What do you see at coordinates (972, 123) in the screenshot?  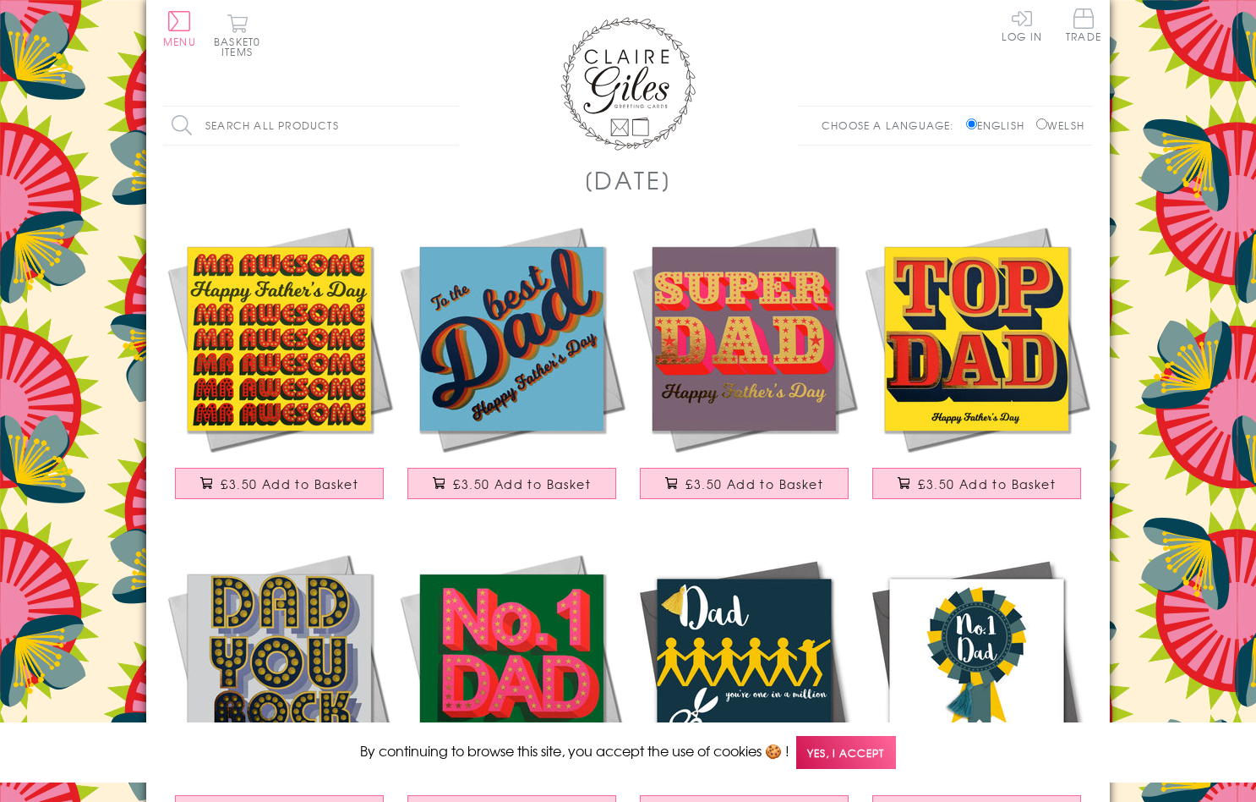 I see `input: English` at bounding box center [972, 123].